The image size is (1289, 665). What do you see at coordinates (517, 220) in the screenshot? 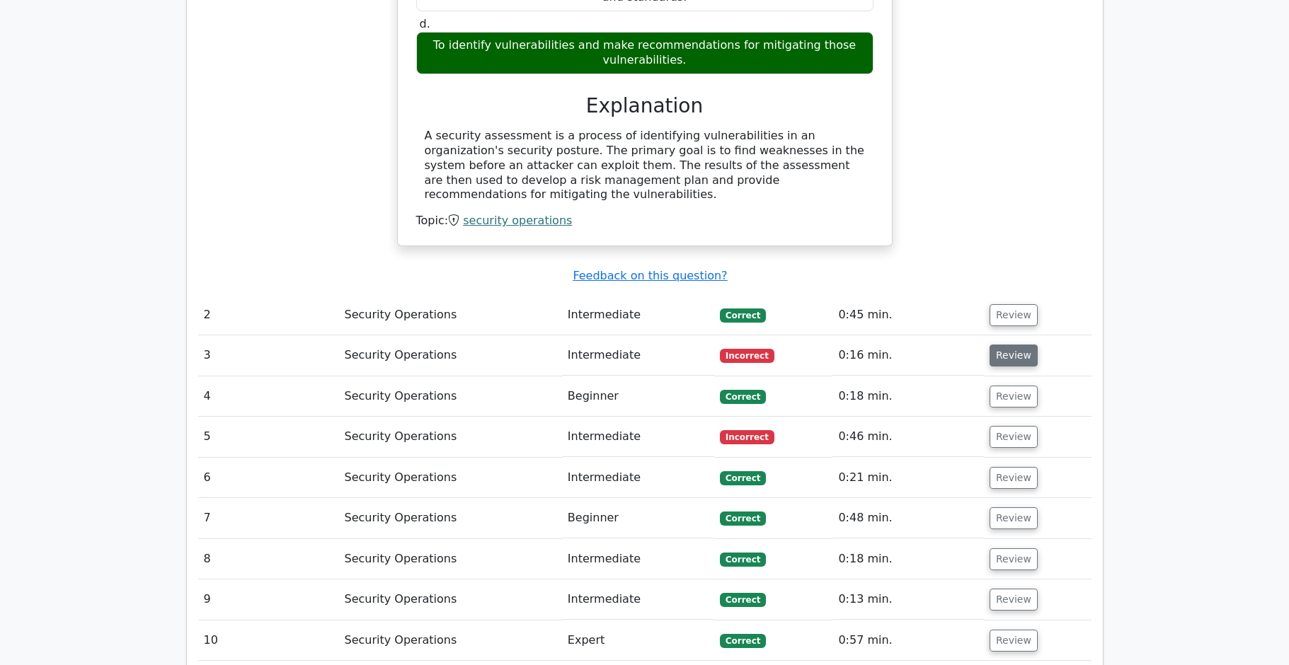
I see `a: security operations` at bounding box center [517, 220].